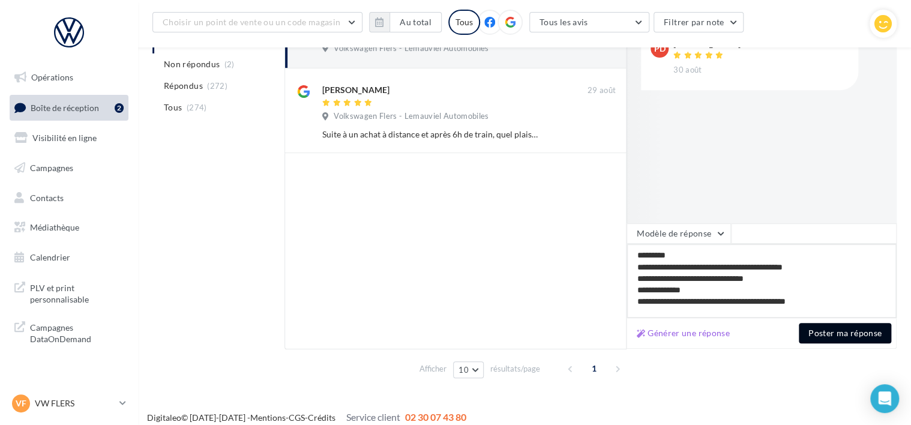  Describe the element at coordinates (679, 233) in the screenshot. I see `button: Modèle de réponse` at that location.